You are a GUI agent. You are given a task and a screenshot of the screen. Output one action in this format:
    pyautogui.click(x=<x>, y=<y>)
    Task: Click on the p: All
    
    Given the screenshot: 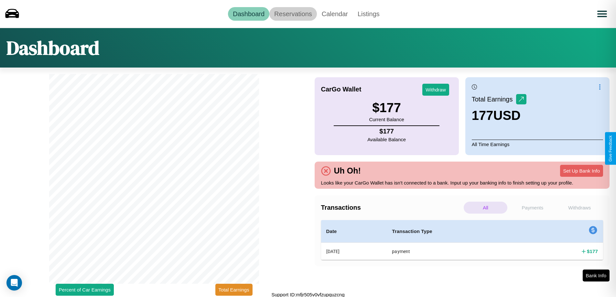 What is the action you would take?
    pyautogui.click(x=486, y=208)
    